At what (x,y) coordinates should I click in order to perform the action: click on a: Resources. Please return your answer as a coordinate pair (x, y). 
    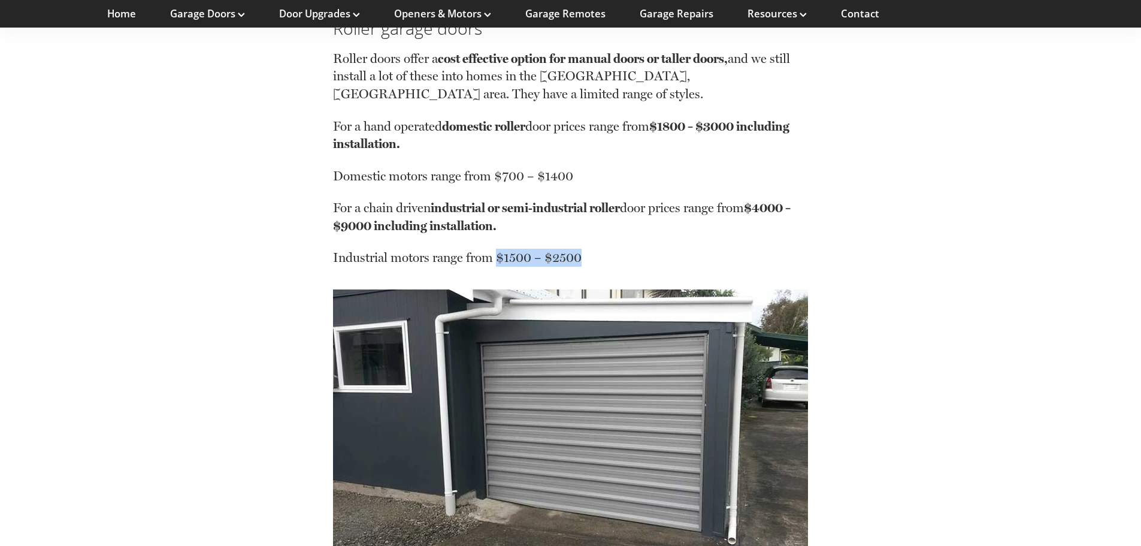
    Looking at the image, I should click on (777, 14).